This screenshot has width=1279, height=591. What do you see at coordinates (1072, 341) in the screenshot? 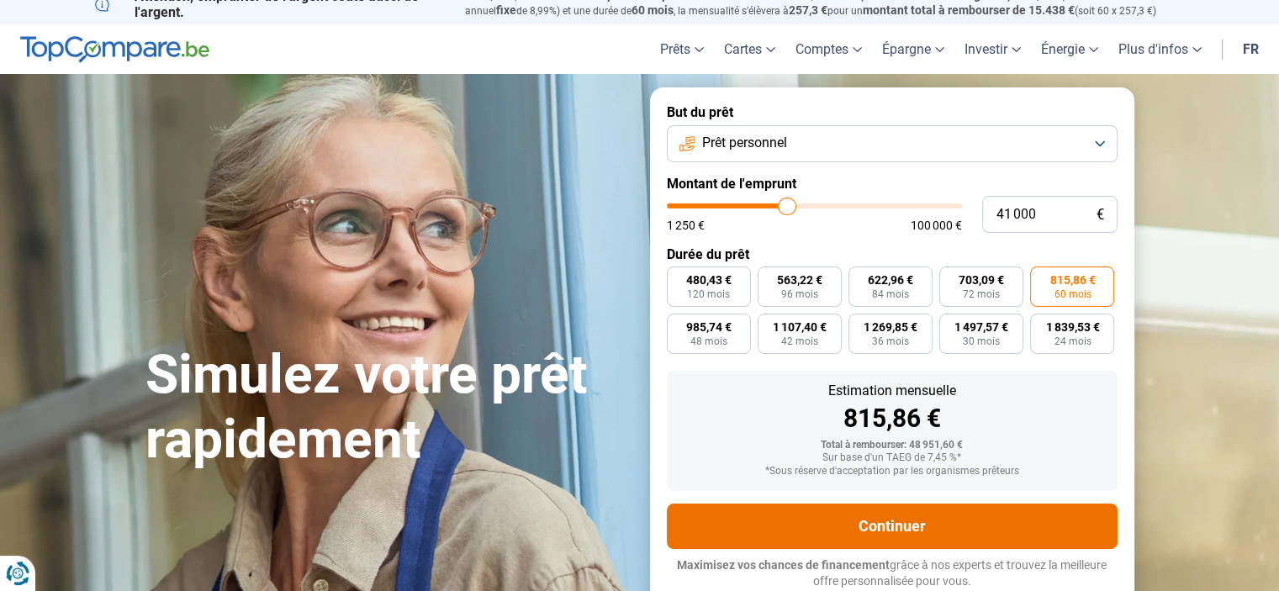
I see `span: 24 mois` at bounding box center [1072, 341].